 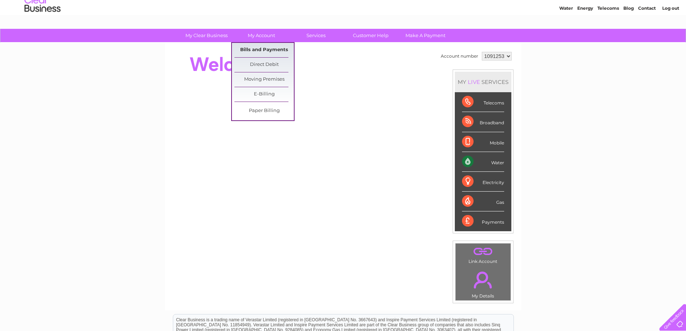 What do you see at coordinates (483, 283) in the screenshot?
I see `td: My Details` at bounding box center [483, 283].